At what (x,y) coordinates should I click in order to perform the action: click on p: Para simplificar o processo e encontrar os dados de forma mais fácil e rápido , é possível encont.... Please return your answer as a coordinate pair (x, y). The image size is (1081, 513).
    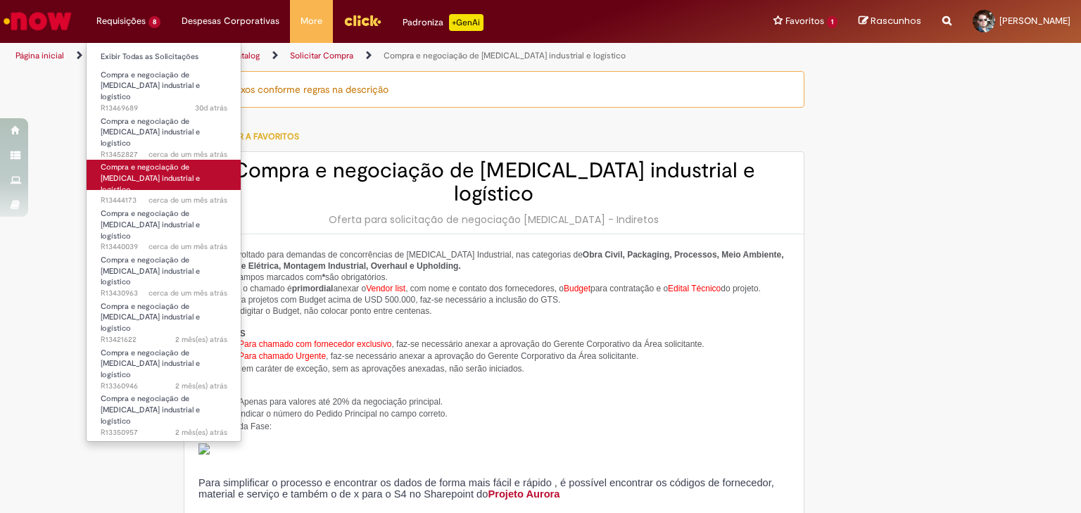
    Looking at the image, I should click on (494, 488).